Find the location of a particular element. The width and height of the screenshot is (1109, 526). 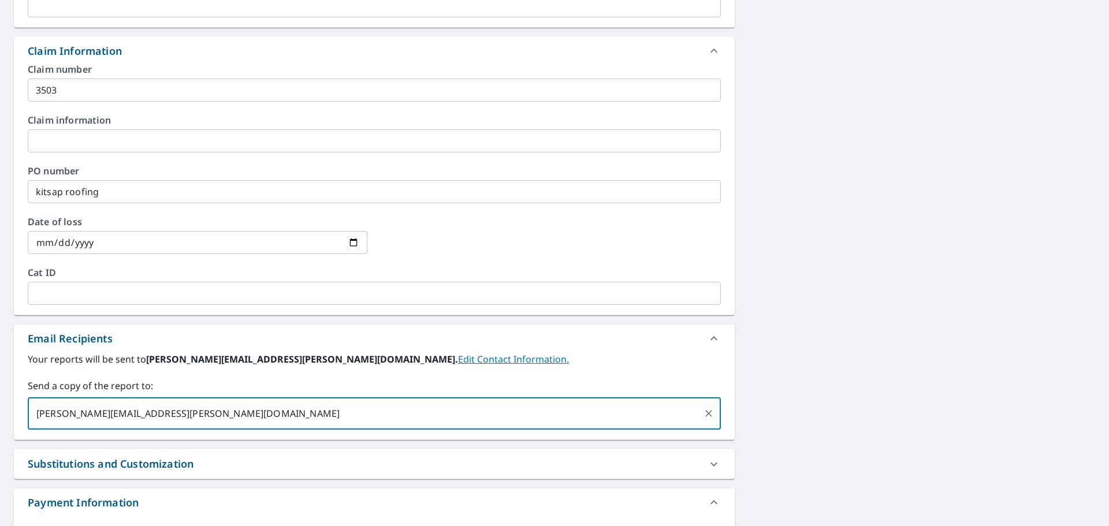

a: EditContactInfo is located at coordinates (514, 359).